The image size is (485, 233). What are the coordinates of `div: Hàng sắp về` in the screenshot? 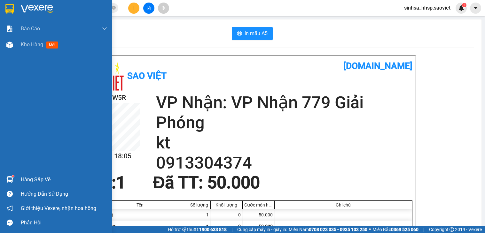 It's located at (64, 180).